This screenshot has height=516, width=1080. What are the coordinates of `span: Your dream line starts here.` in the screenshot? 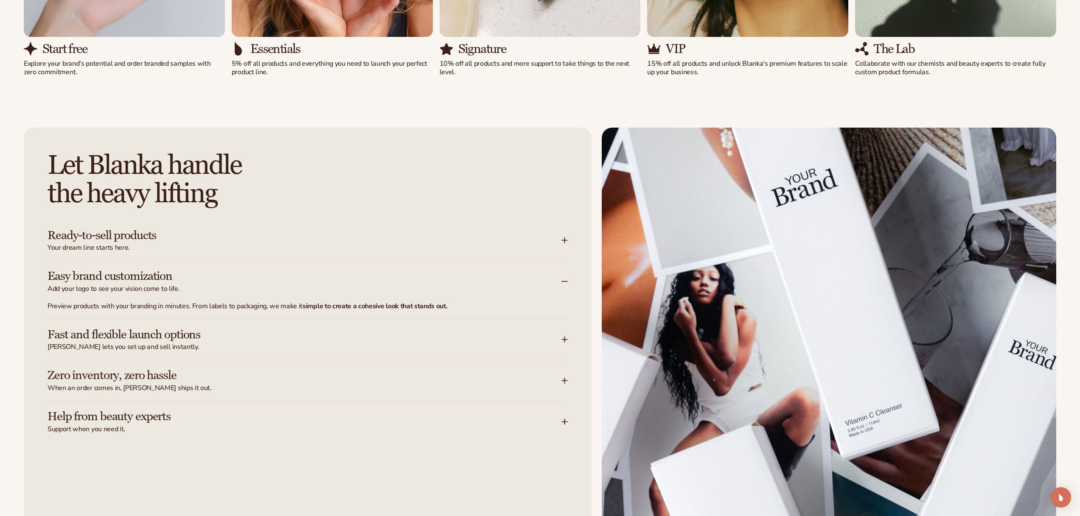 It's located at (304, 248).